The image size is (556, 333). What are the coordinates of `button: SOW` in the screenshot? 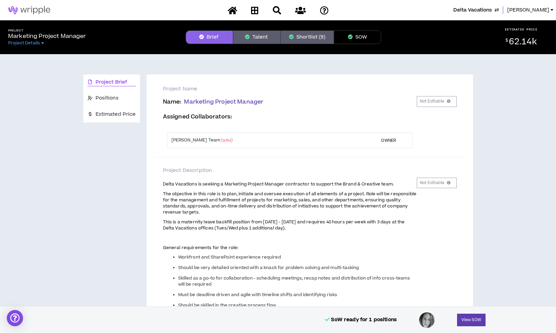 It's located at (357, 37).